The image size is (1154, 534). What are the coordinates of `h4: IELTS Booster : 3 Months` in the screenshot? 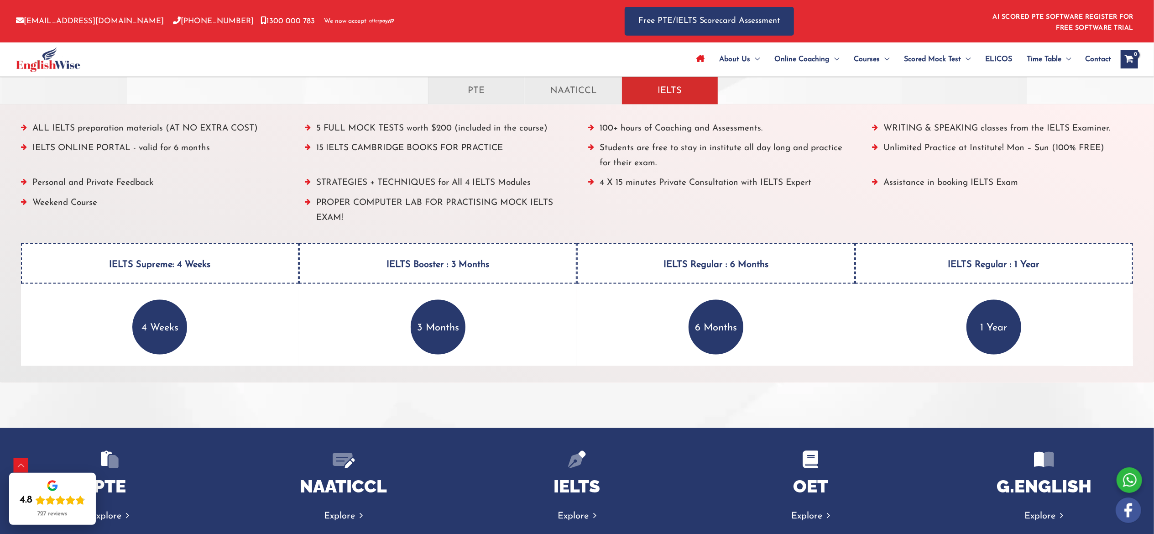 It's located at (438, 263).